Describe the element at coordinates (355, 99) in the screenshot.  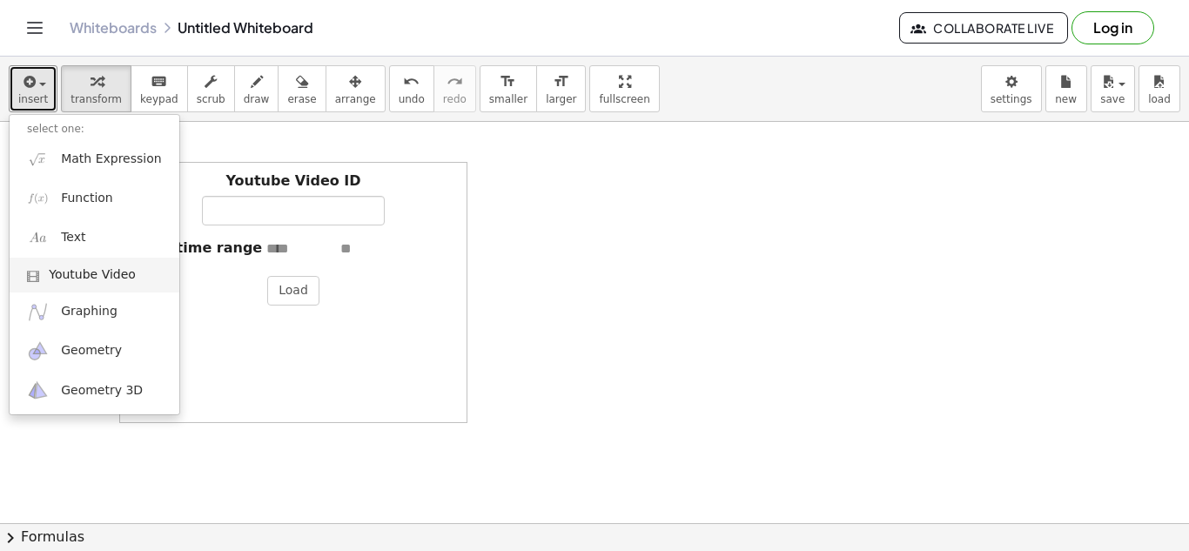
I see `span: arrange` at that location.